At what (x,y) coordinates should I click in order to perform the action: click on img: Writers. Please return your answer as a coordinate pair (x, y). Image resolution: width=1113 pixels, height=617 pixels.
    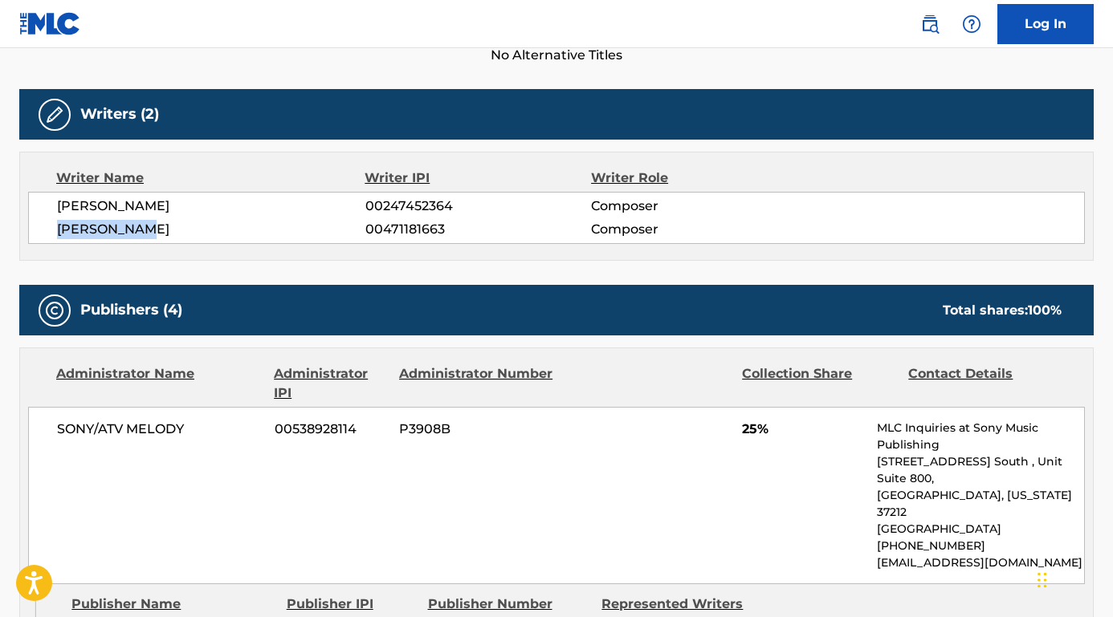
    Looking at the image, I should click on (55, 115).